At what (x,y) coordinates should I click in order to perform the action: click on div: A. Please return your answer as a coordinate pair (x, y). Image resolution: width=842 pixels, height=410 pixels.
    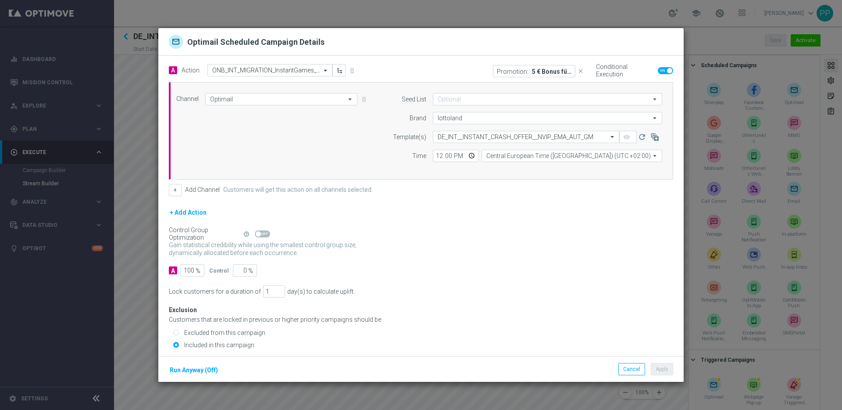
    Looking at the image, I should click on (173, 270).